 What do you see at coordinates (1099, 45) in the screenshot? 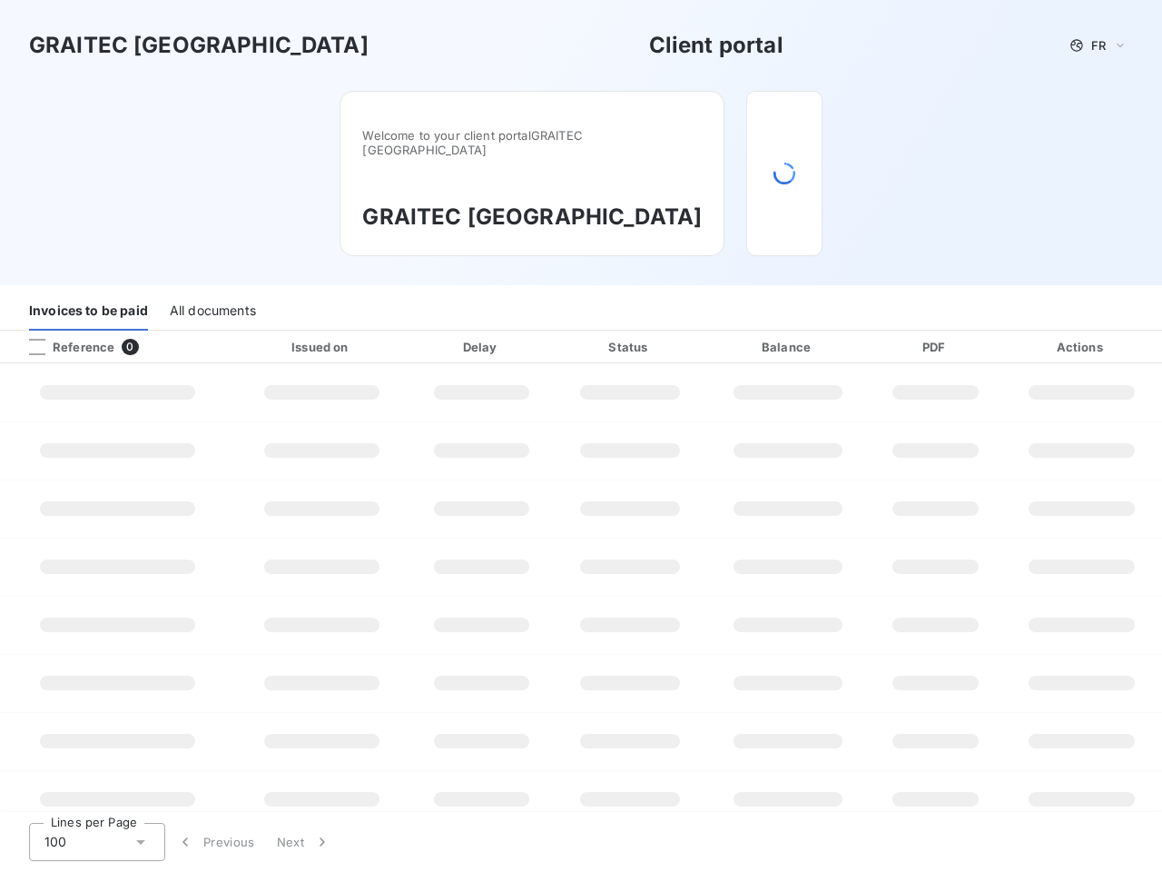
I see `span: FR` at bounding box center [1099, 45].